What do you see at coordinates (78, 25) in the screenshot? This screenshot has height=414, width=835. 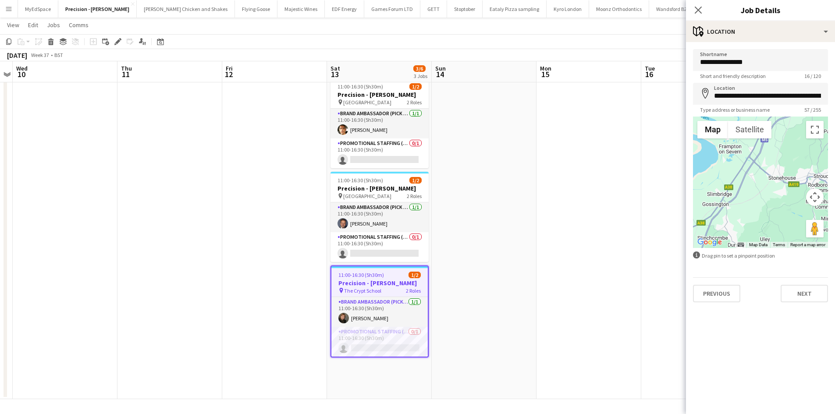 I see `span: Comms` at bounding box center [78, 25].